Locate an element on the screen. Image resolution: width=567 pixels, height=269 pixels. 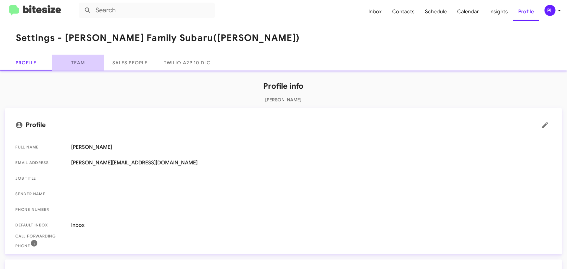
a: Profile is located at coordinates (526, 12).